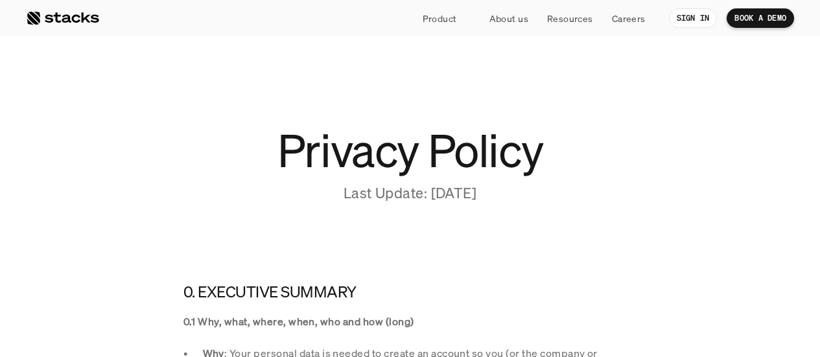 The image size is (820, 357). I want to click on a: Careers, so click(629, 18).